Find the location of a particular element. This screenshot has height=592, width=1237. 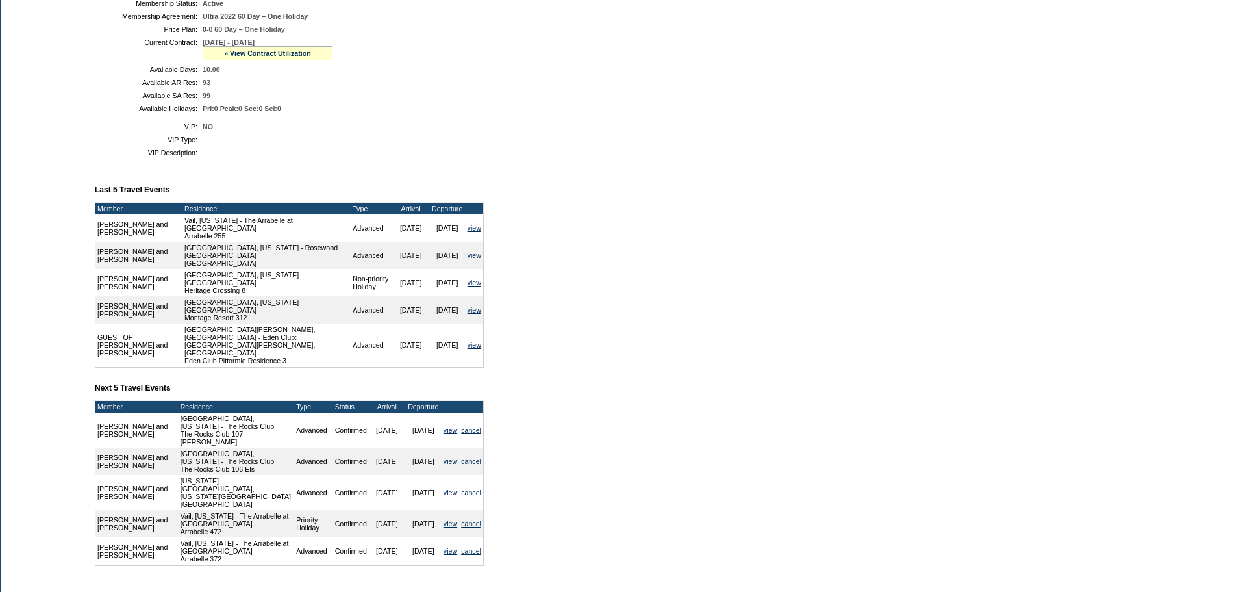

td: VIP Description: is located at coordinates (149, 153).